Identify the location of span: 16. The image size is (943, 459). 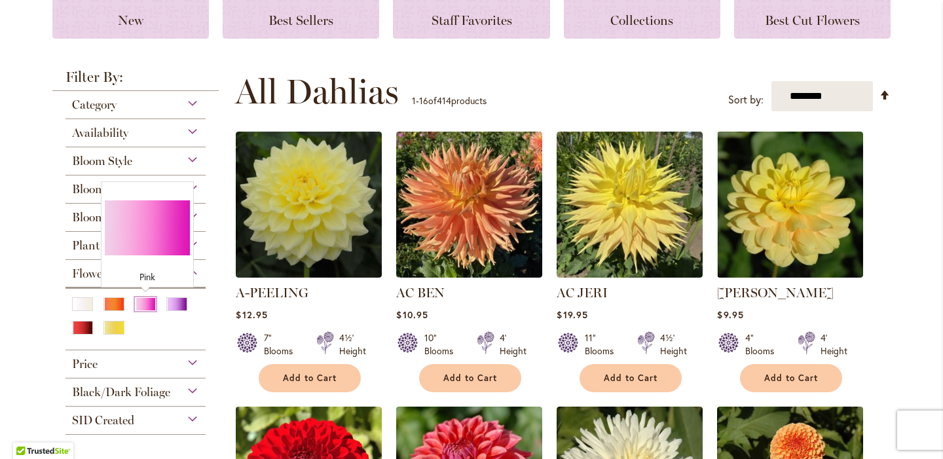
(424, 100).